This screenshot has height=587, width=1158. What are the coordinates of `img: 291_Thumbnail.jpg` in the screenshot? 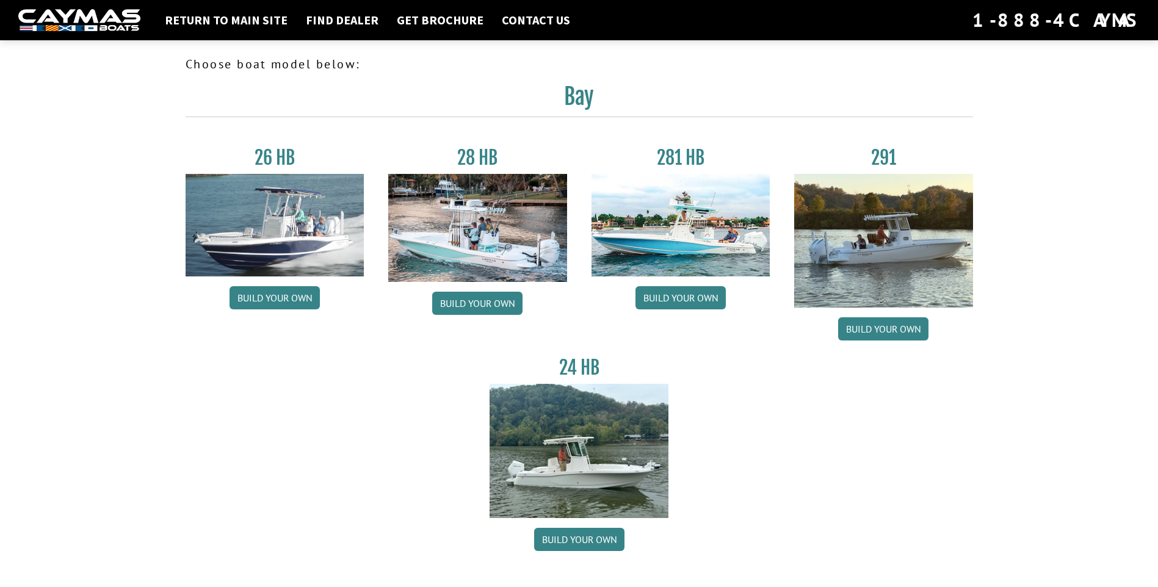 It's located at (883, 241).